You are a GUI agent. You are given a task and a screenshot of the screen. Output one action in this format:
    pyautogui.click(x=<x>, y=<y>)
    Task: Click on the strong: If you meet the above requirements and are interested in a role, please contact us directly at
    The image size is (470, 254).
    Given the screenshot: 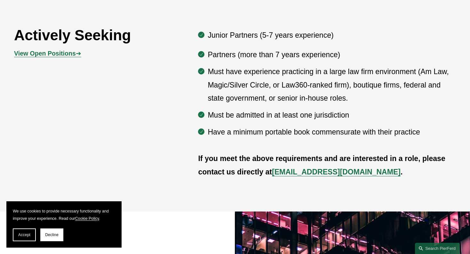 What is the action you would take?
    pyautogui.click(x=322, y=165)
    